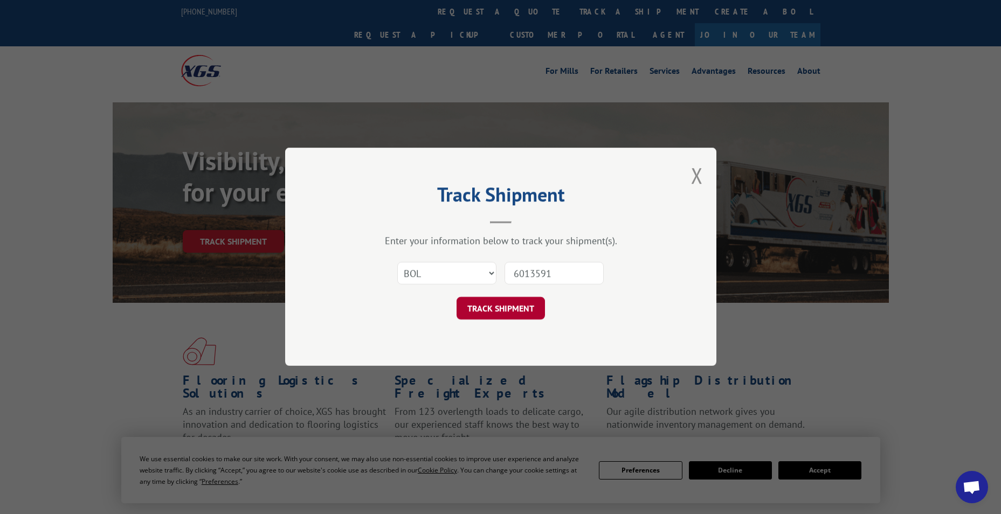 Image resolution: width=1001 pixels, height=514 pixels. I want to click on input: Number(s), so click(554, 274).